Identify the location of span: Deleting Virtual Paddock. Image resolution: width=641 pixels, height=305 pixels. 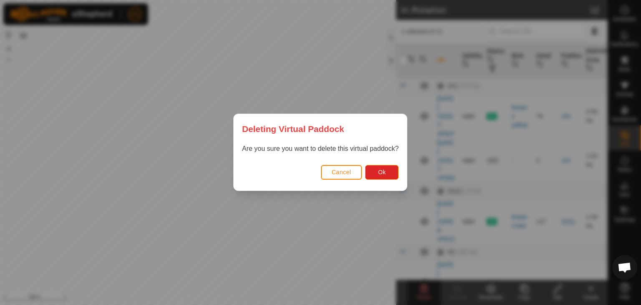
(293, 129).